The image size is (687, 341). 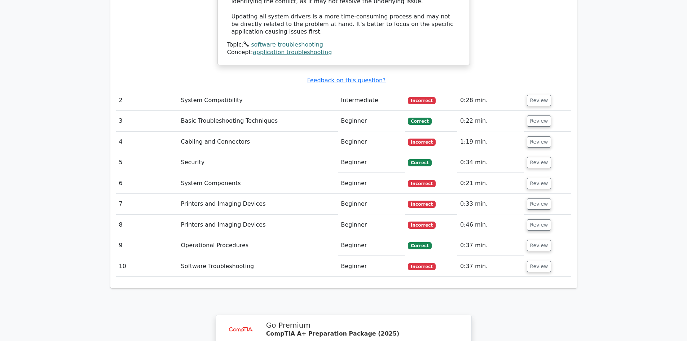 What do you see at coordinates (258, 266) in the screenshot?
I see `td: Software Troubleshooting` at bounding box center [258, 266].